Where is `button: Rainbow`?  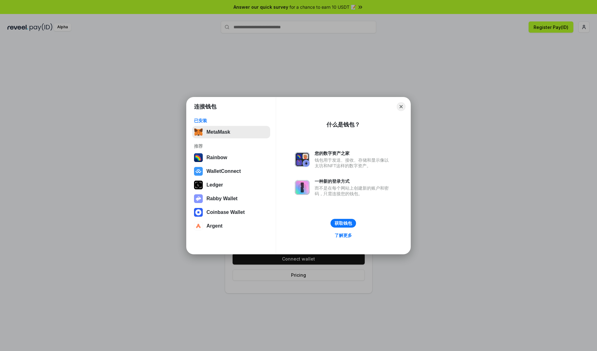 button: Rainbow is located at coordinates (231, 158).